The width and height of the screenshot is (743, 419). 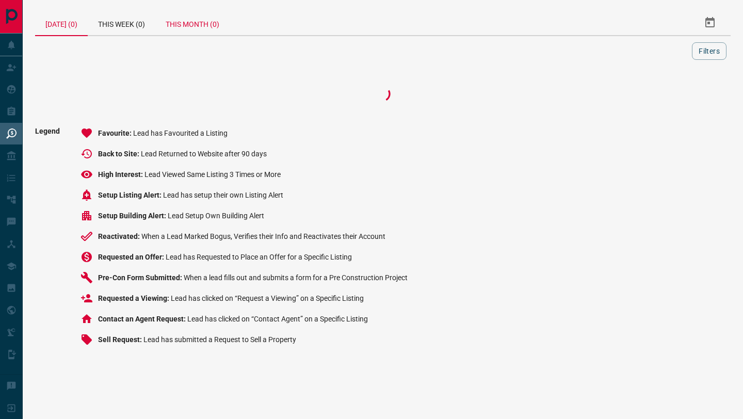 I want to click on span: Requested a Viewing, so click(x=134, y=298).